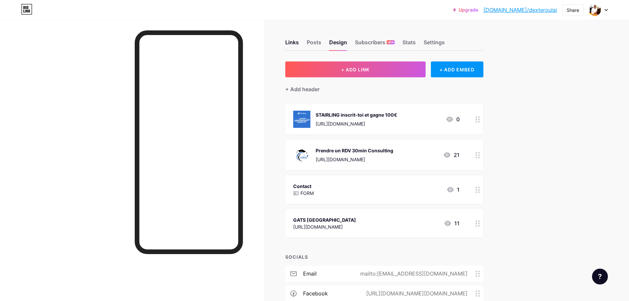 The height and width of the screenshot is (301, 629). I want to click on div: SOCIALS, so click(385, 257).